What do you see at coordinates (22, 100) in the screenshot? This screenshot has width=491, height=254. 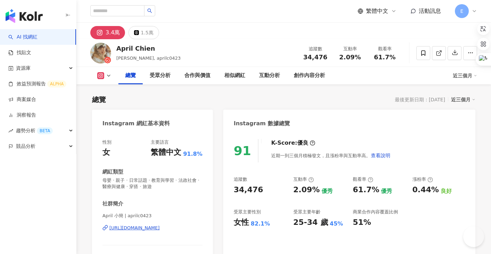 I see `a: 商案媒合` at bounding box center [22, 100].